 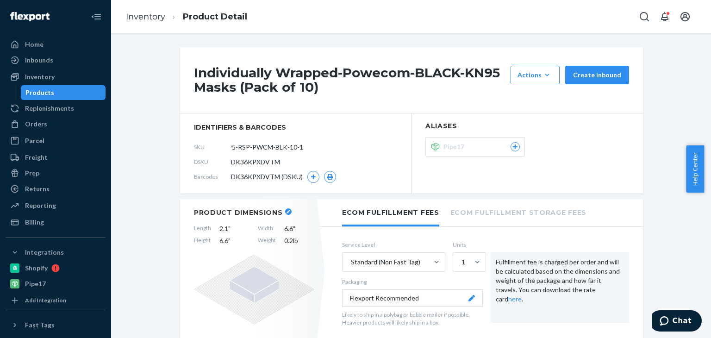 What do you see at coordinates (644, 17) in the screenshot?
I see `button: Open Search Box` at bounding box center [644, 17].